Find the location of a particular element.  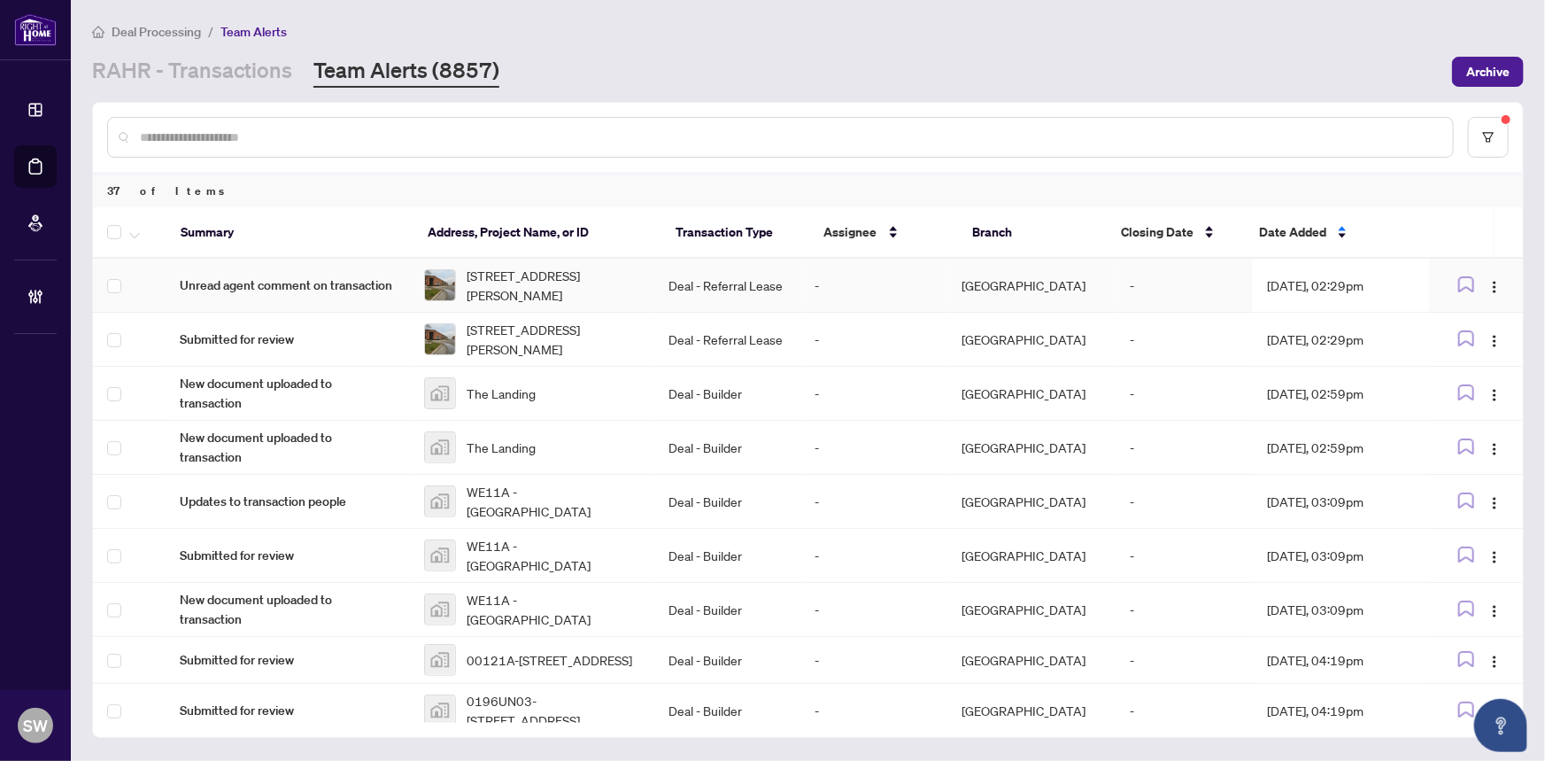

button: Archive is located at coordinates (1488, 72).